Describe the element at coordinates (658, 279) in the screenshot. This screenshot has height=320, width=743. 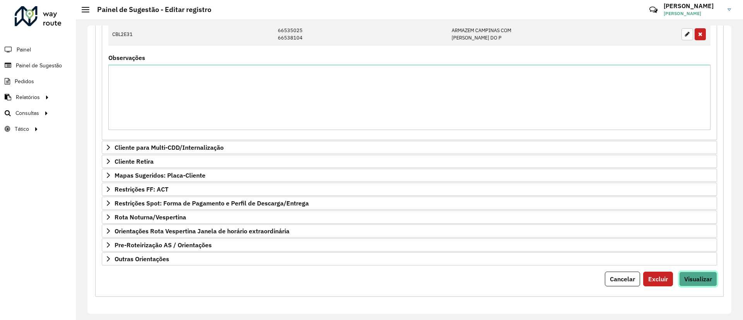
I see `span: Excluir` at that location.